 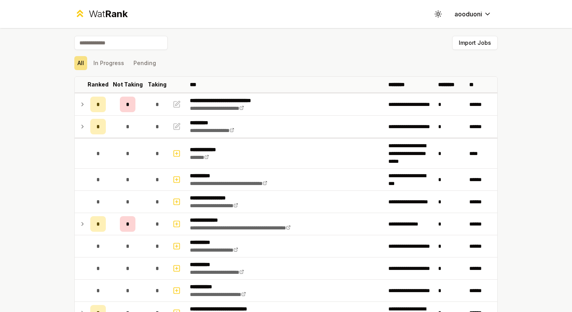 What do you see at coordinates (145, 63) in the screenshot?
I see `button: Pending` at bounding box center [145, 63].